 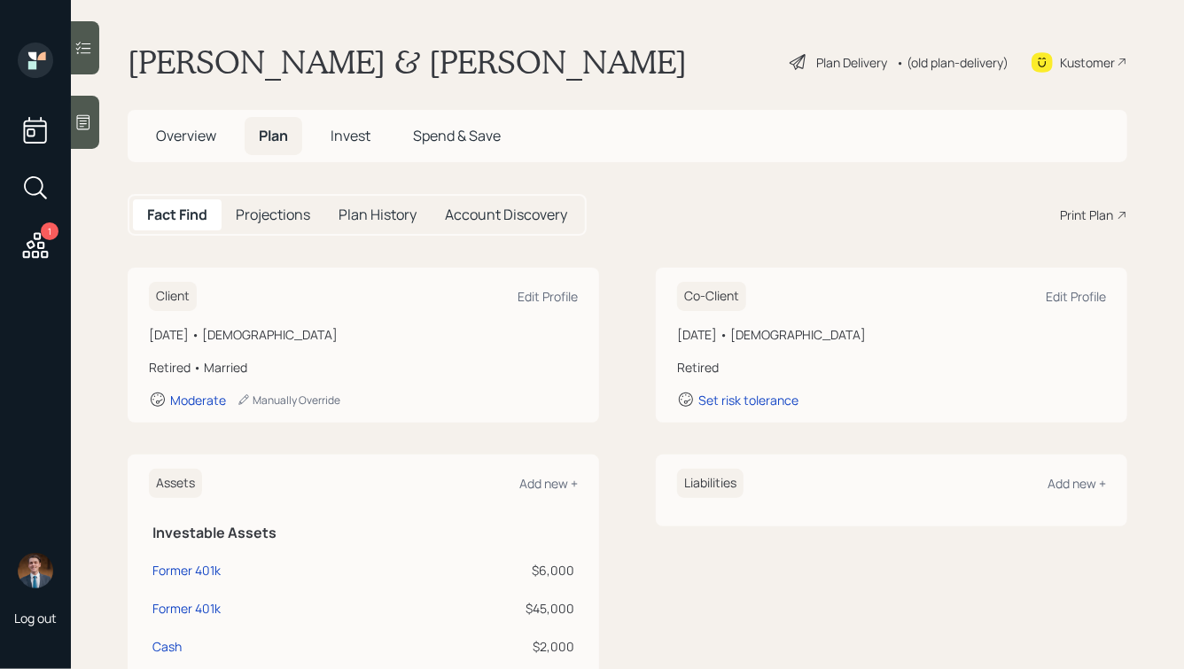 I want to click on div: Print Plan, so click(x=1086, y=214).